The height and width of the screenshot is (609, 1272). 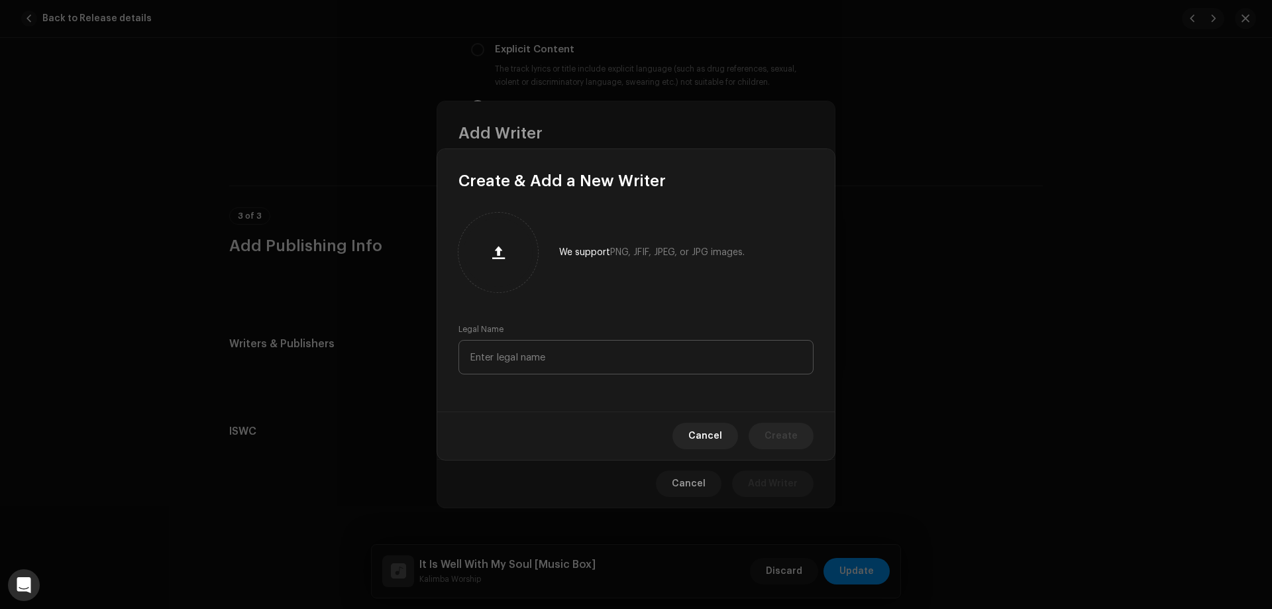 I want to click on div: Open Intercom Messenger, so click(x=24, y=585).